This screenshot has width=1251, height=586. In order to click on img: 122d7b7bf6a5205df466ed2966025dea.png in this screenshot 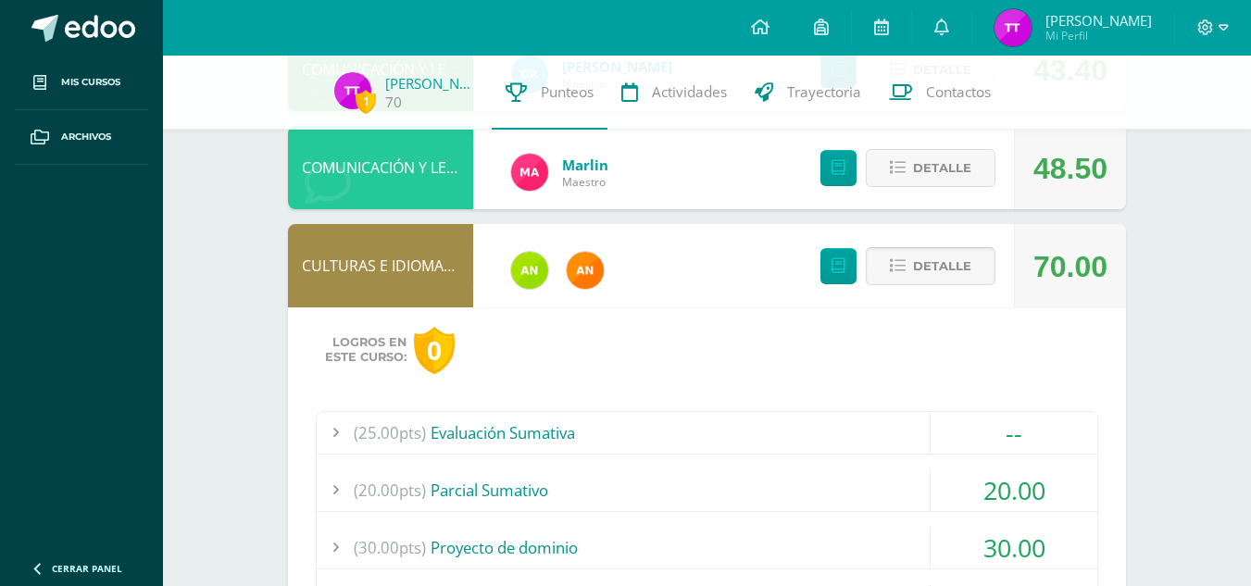, I will do `click(530, 270)`.